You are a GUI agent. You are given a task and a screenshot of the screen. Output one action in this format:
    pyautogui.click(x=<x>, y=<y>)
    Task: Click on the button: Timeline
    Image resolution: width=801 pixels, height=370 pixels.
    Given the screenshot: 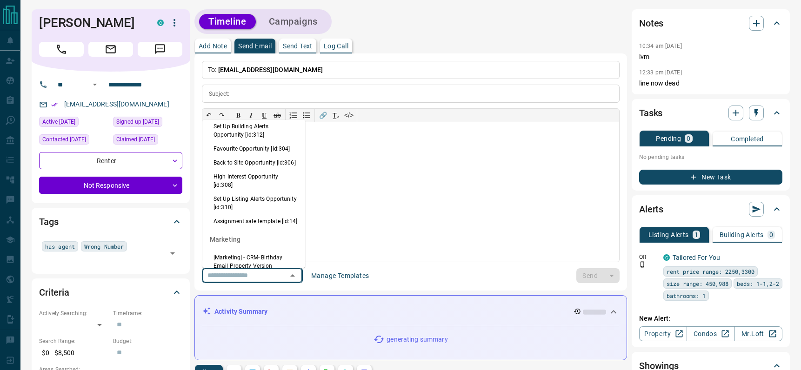 What is the action you would take?
    pyautogui.click(x=228, y=21)
    